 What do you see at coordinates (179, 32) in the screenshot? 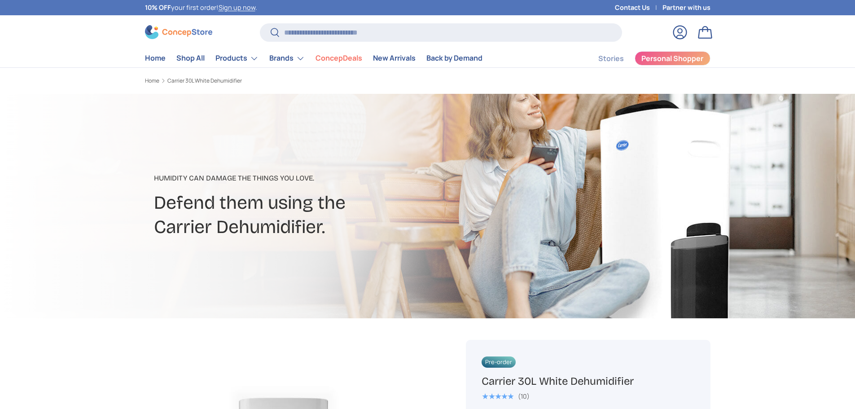
I see `a: ConcepStore` at bounding box center [179, 32].